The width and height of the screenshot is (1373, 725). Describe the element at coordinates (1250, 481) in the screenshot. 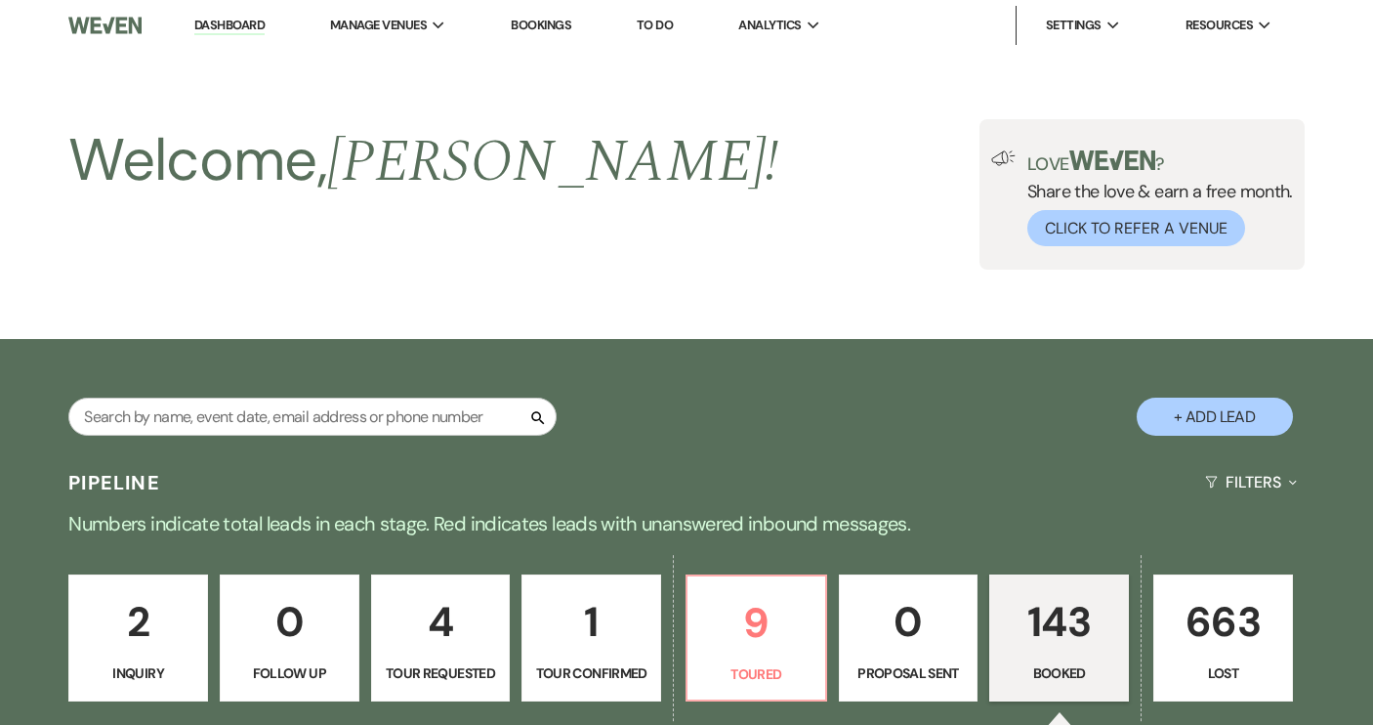

I see `button: Filters` at that location.